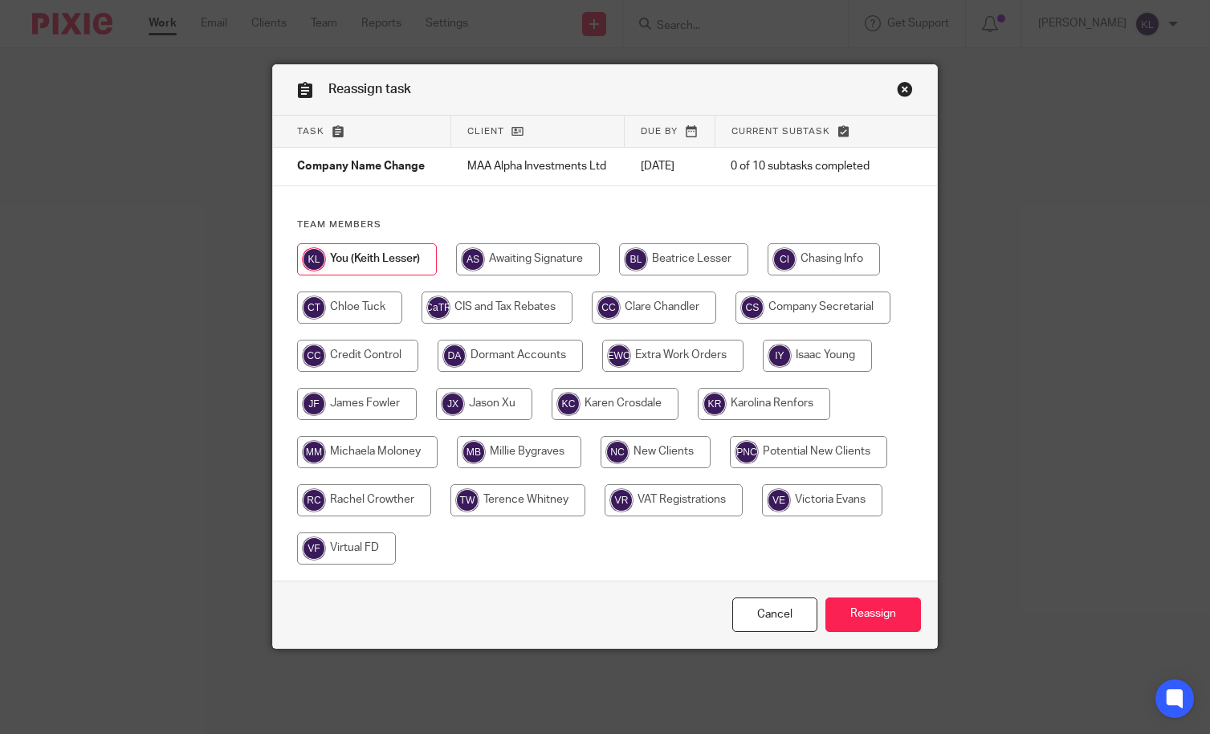  What do you see at coordinates (604, 225) in the screenshot?
I see `h4: Team members` at bounding box center [604, 225].